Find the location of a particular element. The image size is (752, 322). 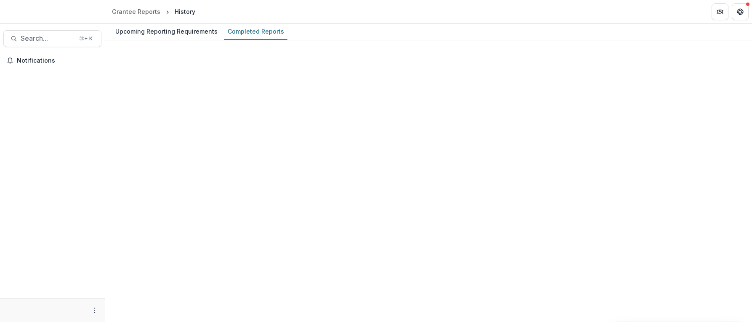

div: History is located at coordinates (185, 11).